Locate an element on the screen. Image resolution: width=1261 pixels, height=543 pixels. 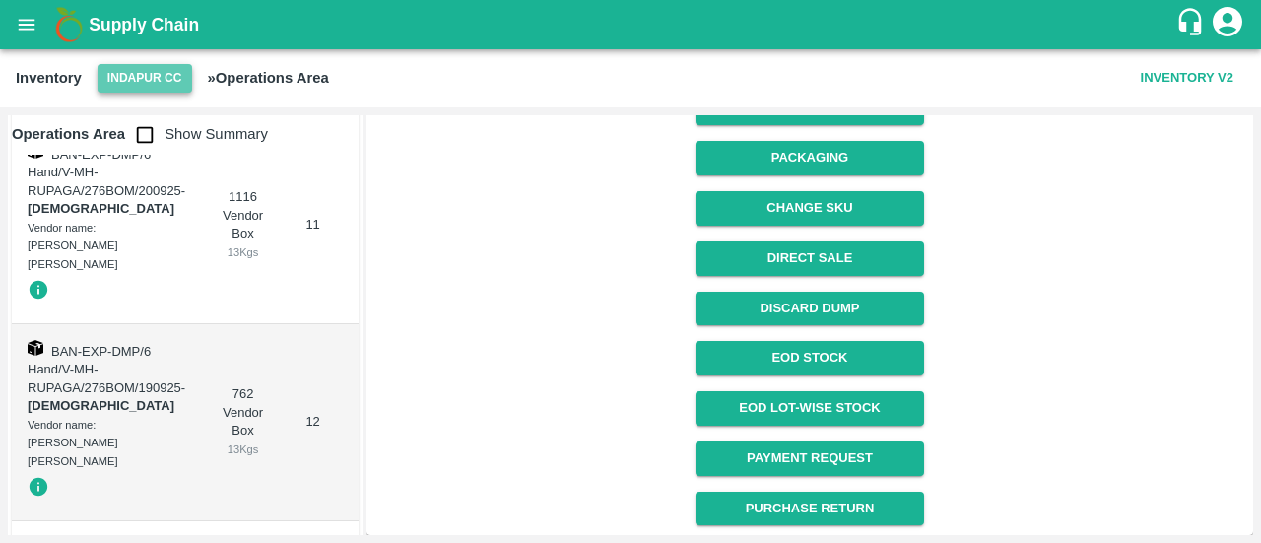
div: 762 Vendor Box is located at coordinates (242, 422).